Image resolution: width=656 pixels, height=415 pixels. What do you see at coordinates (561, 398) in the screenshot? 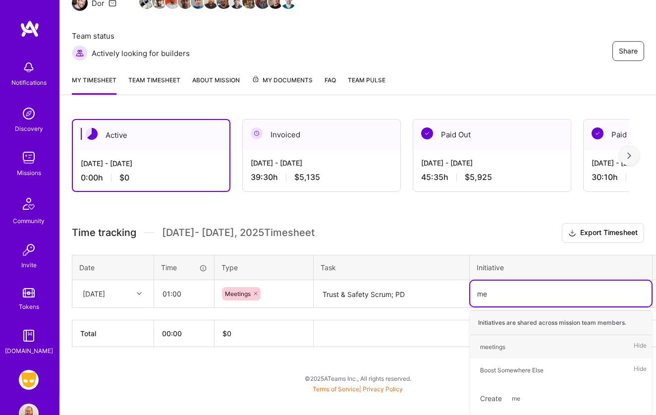
I see `div: Create` at bounding box center [561, 398].